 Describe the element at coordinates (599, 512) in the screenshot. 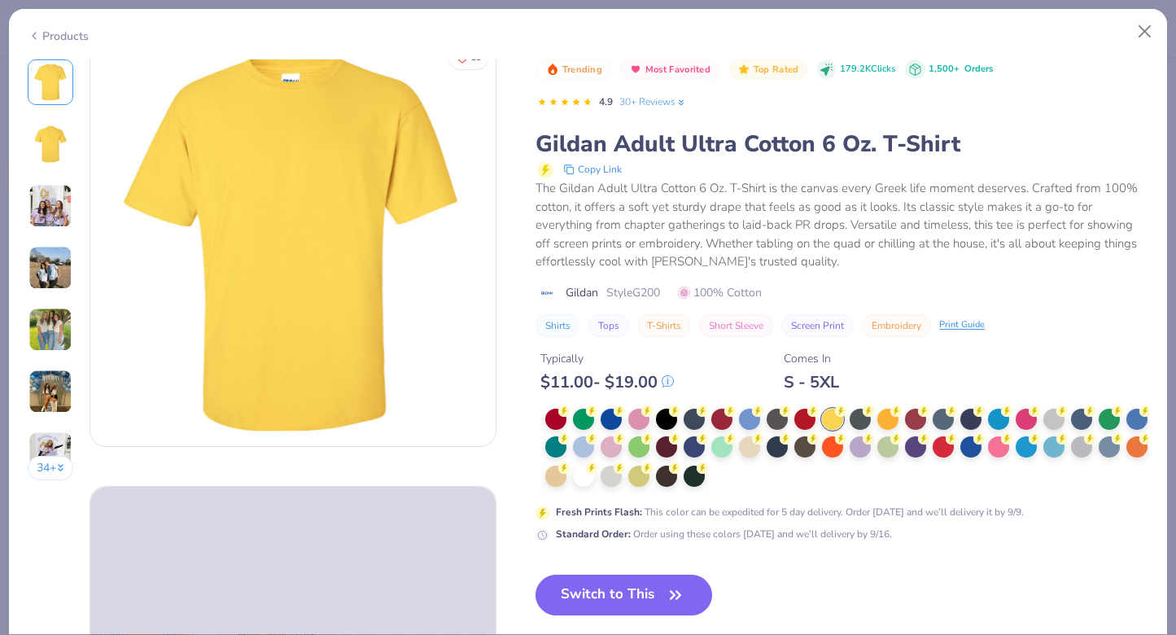

I see `strong: Fresh Prints Flash :` at that location.